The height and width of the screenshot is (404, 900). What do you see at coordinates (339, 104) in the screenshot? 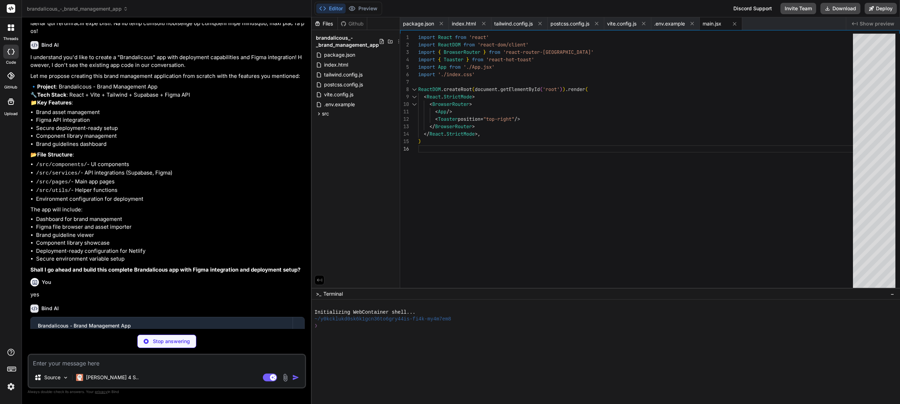
I see `span: .env.example` at bounding box center [339, 104].